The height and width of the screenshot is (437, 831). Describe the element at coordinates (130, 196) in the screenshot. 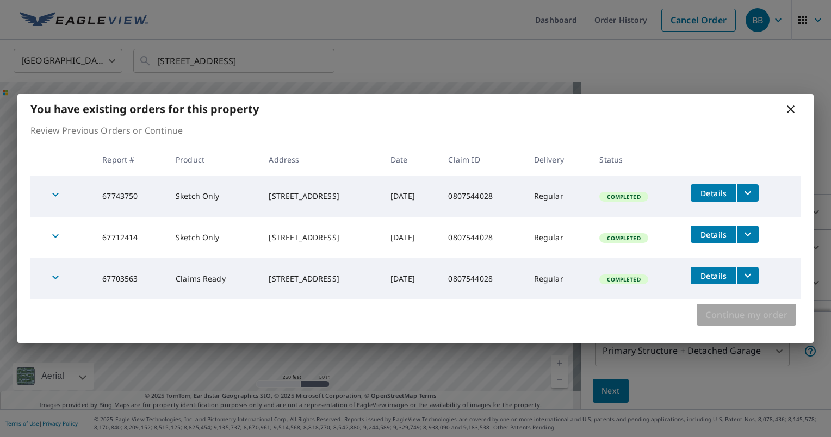

I see `td: 67743750` at that location.